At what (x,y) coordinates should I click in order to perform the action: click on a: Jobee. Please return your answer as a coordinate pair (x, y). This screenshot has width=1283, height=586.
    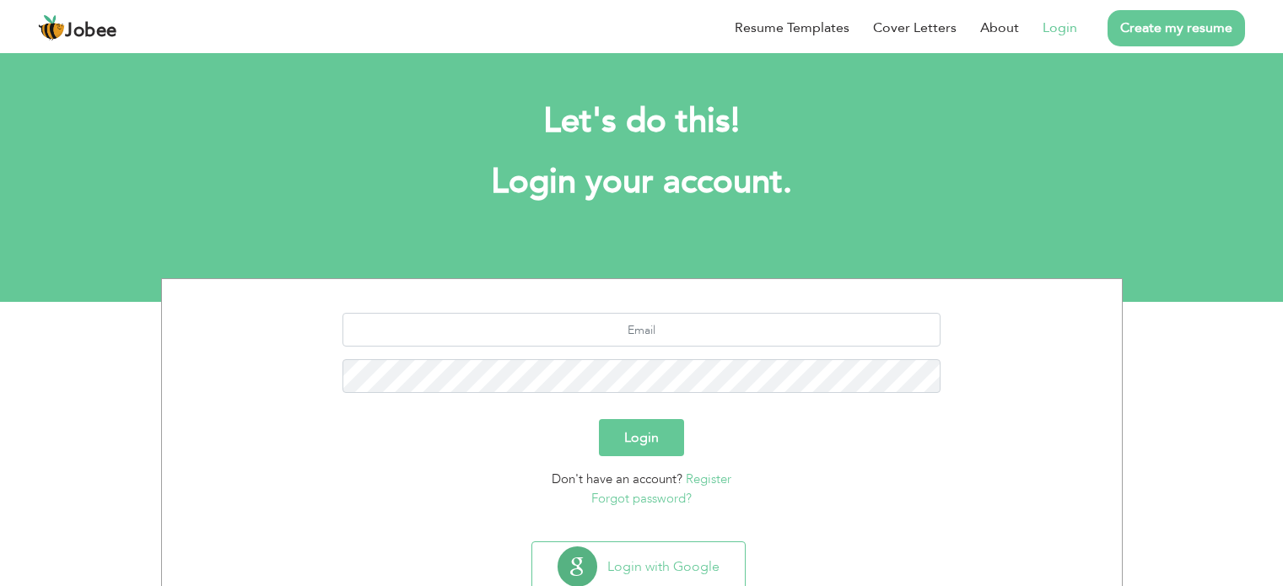
    Looking at the image, I should click on (78, 28).